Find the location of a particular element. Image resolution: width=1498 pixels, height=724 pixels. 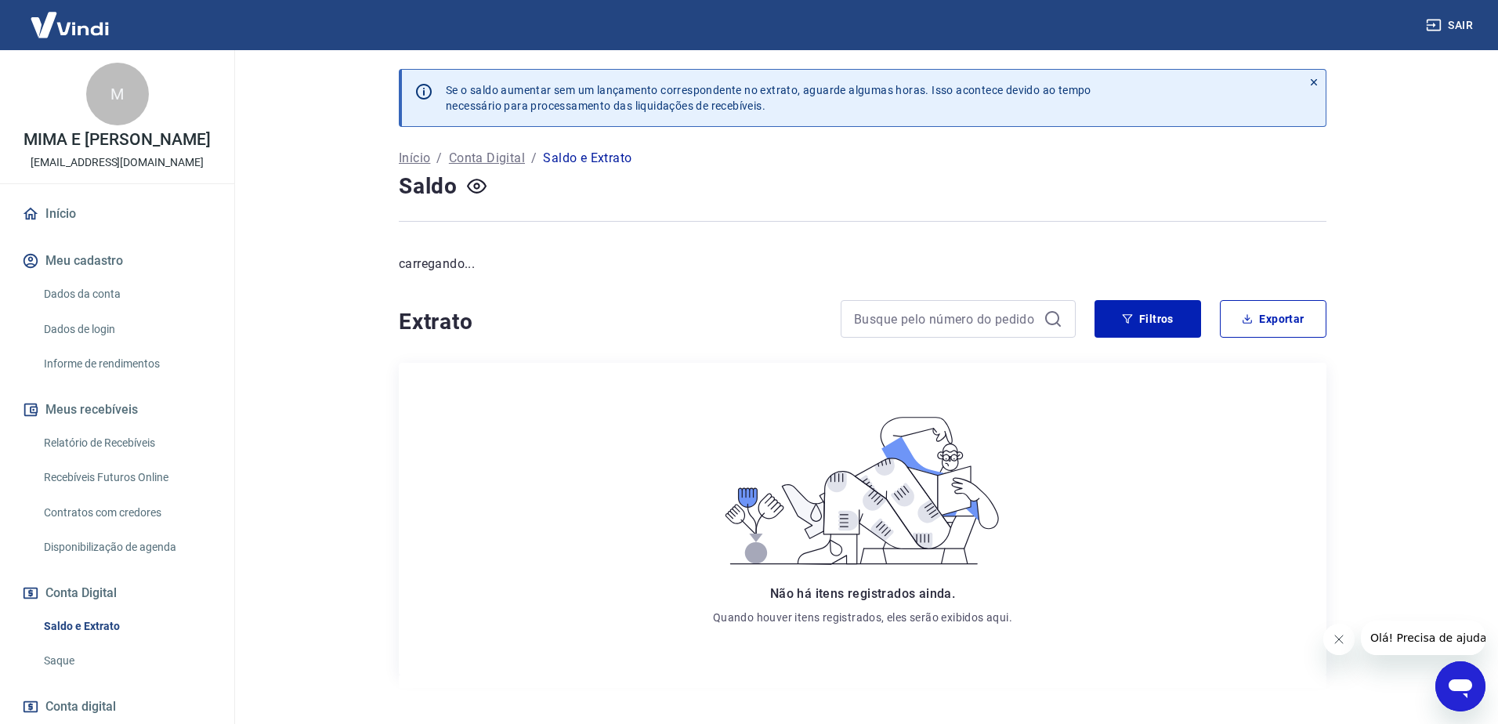

p: Conta Digital is located at coordinates (487, 158).